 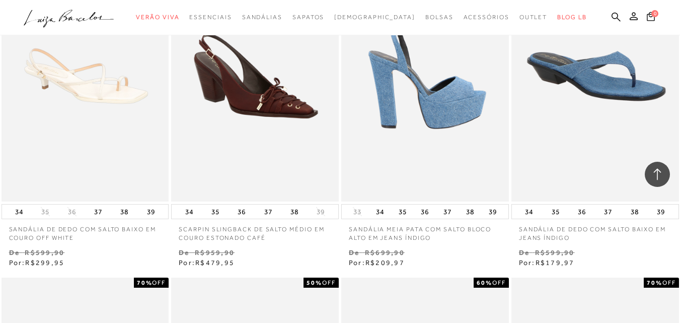 What do you see at coordinates (85, 231) in the screenshot?
I see `p: SANDÁLIA DE DEDO COM SALTO BAIXO EM COURO OFF WHITE` at bounding box center [85, 231].